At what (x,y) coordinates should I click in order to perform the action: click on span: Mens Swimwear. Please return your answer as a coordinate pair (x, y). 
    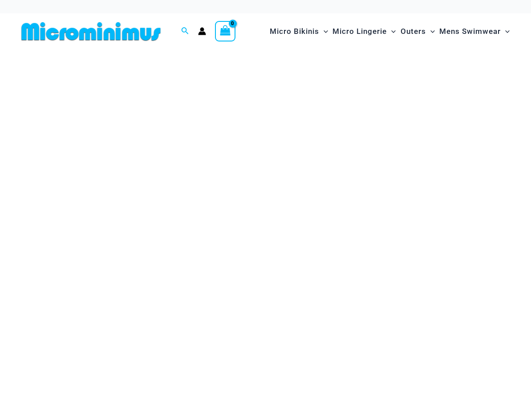
    Looking at the image, I should click on (470, 31).